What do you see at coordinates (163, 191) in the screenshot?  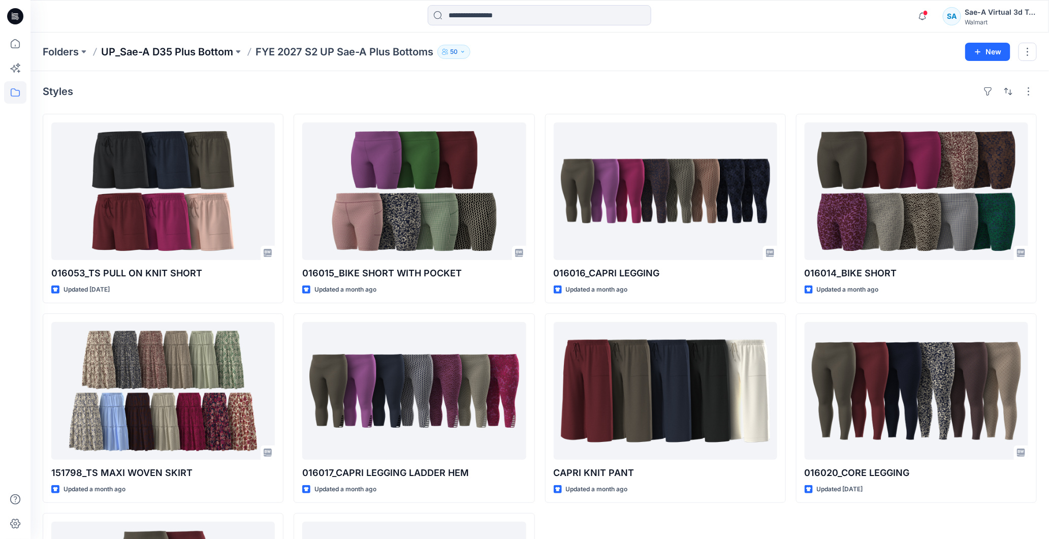 I see `a: 016053_TS PULL ON KNIT SHORT` at bounding box center [163, 191].